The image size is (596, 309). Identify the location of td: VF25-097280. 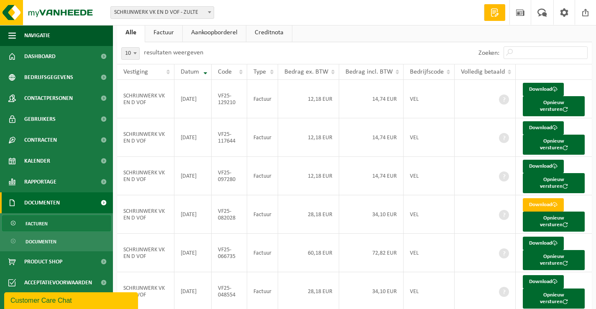
(229, 176).